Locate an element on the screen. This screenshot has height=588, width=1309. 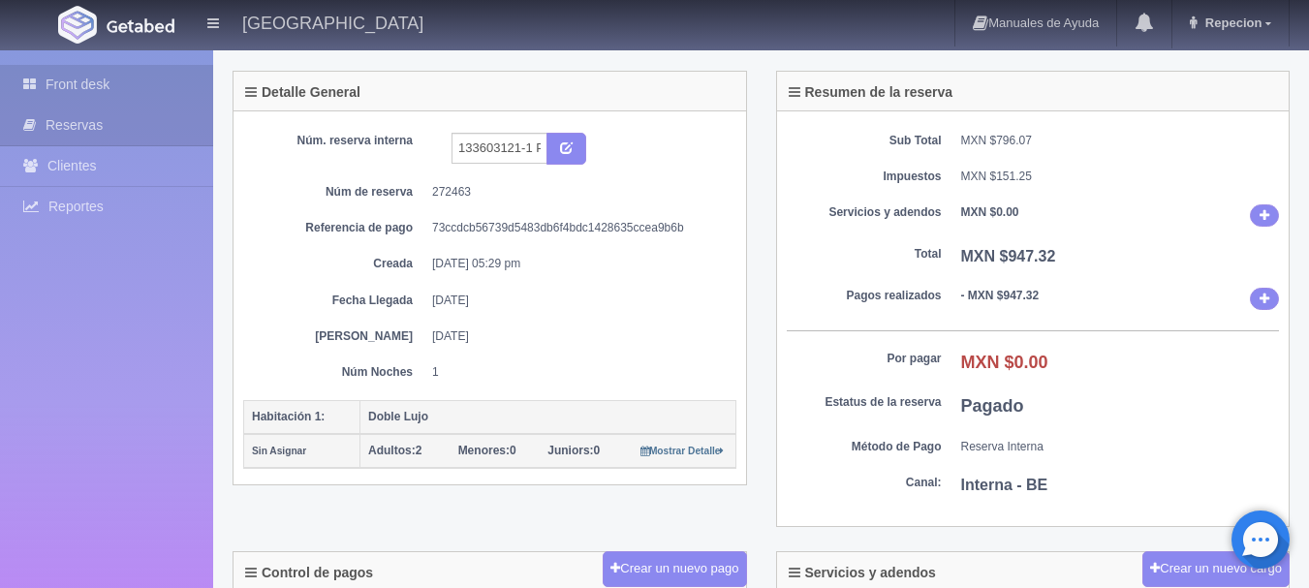
dd: Reserva Interna is located at coordinates (1120, 447).